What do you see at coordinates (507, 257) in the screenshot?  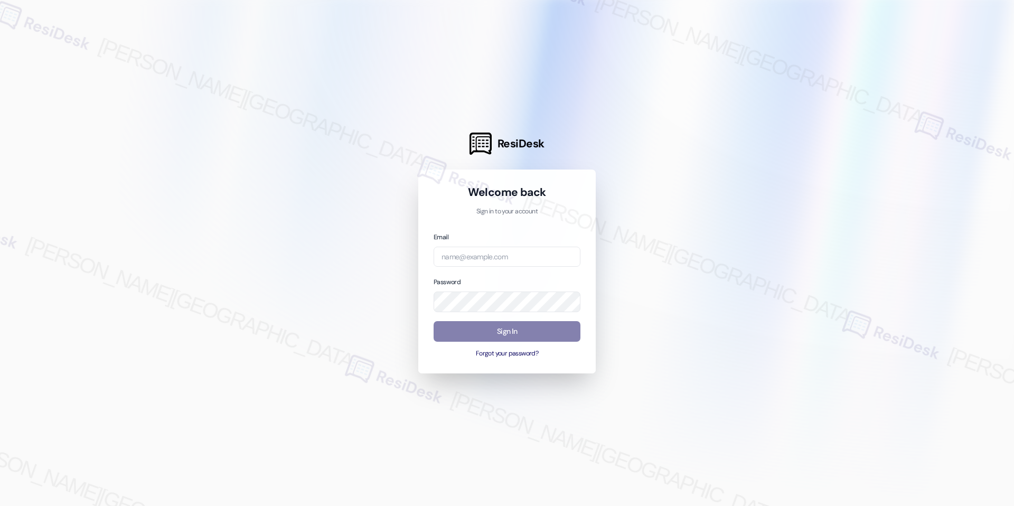 I see `input: name@example.com` at bounding box center [507, 257].